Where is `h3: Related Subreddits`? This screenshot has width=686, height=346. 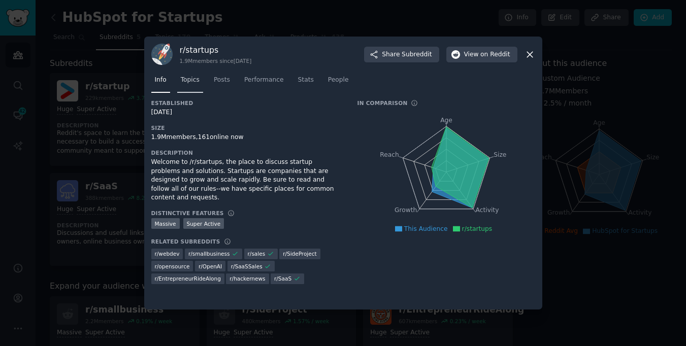
h3: Related Subreddits is located at coordinates (186, 242).